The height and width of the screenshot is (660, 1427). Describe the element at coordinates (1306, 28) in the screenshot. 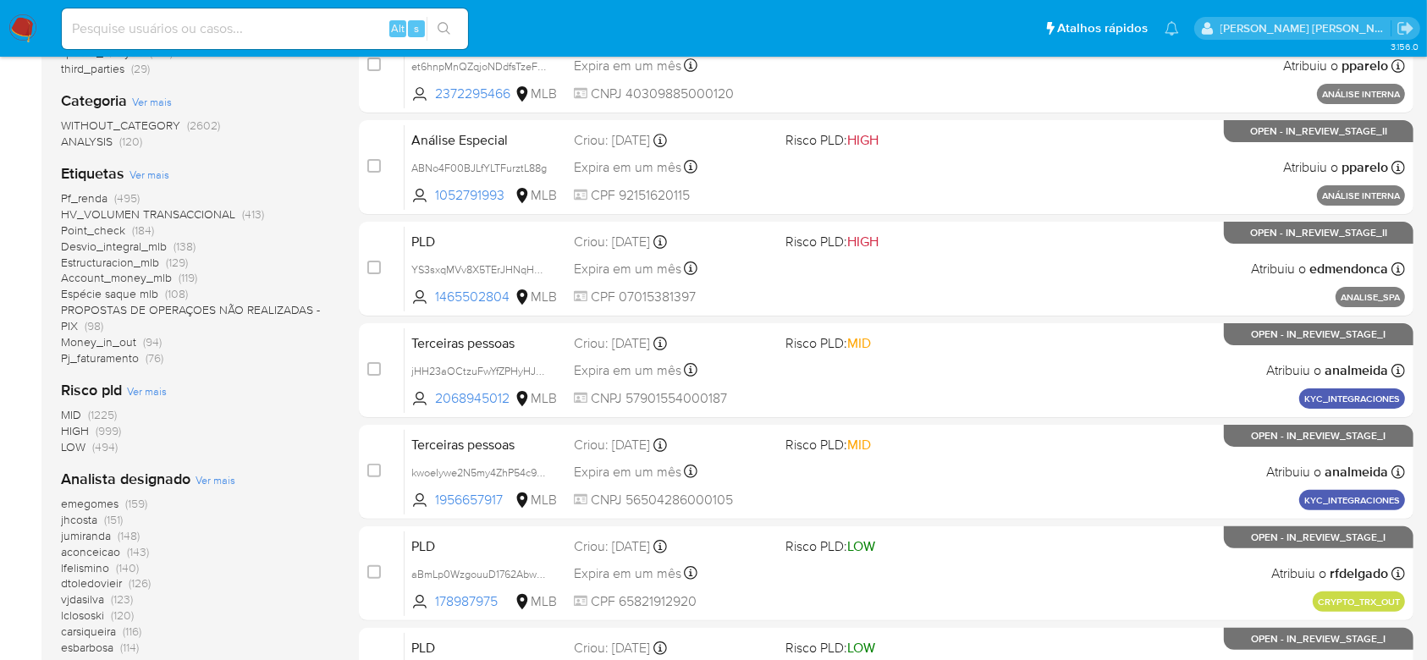

I see `p: andrea.asantos@mercadopago.com.br` at that location.